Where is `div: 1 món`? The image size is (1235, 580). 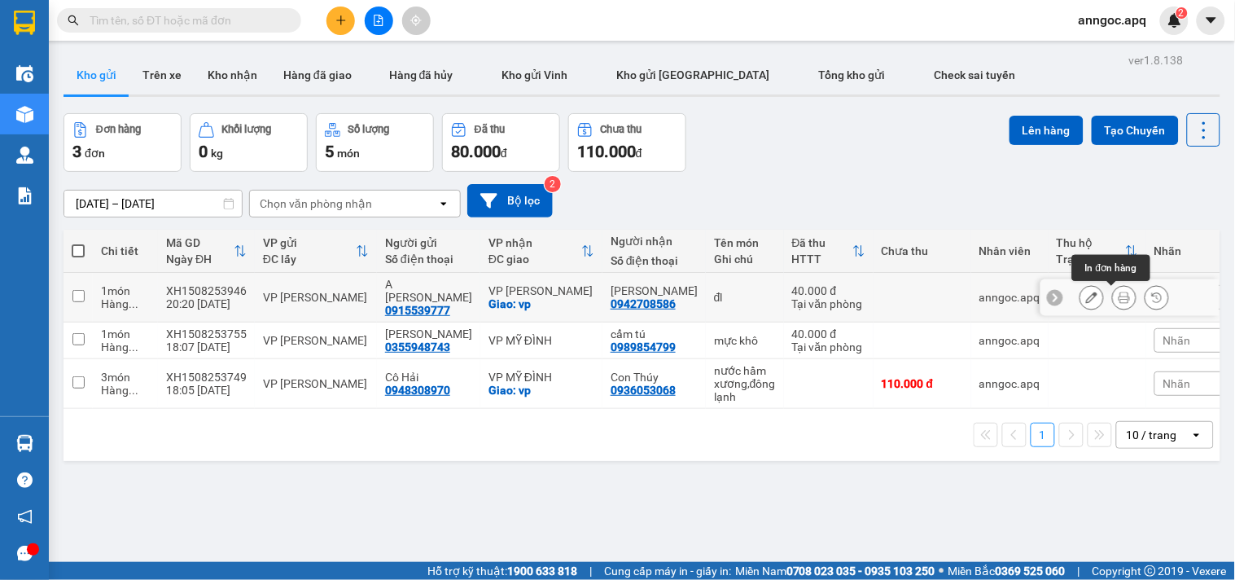
div: 1 món is located at coordinates (125, 334).